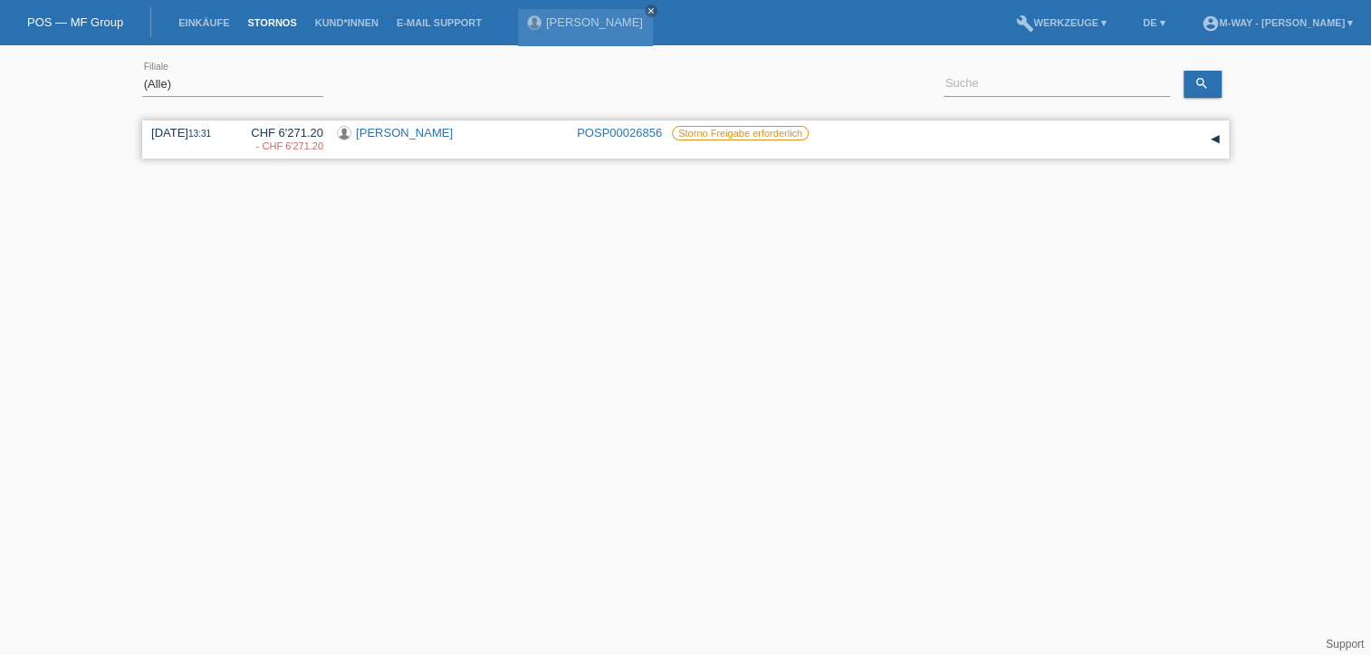  Describe the element at coordinates (1024, 24) in the screenshot. I see `i: build` at that location.